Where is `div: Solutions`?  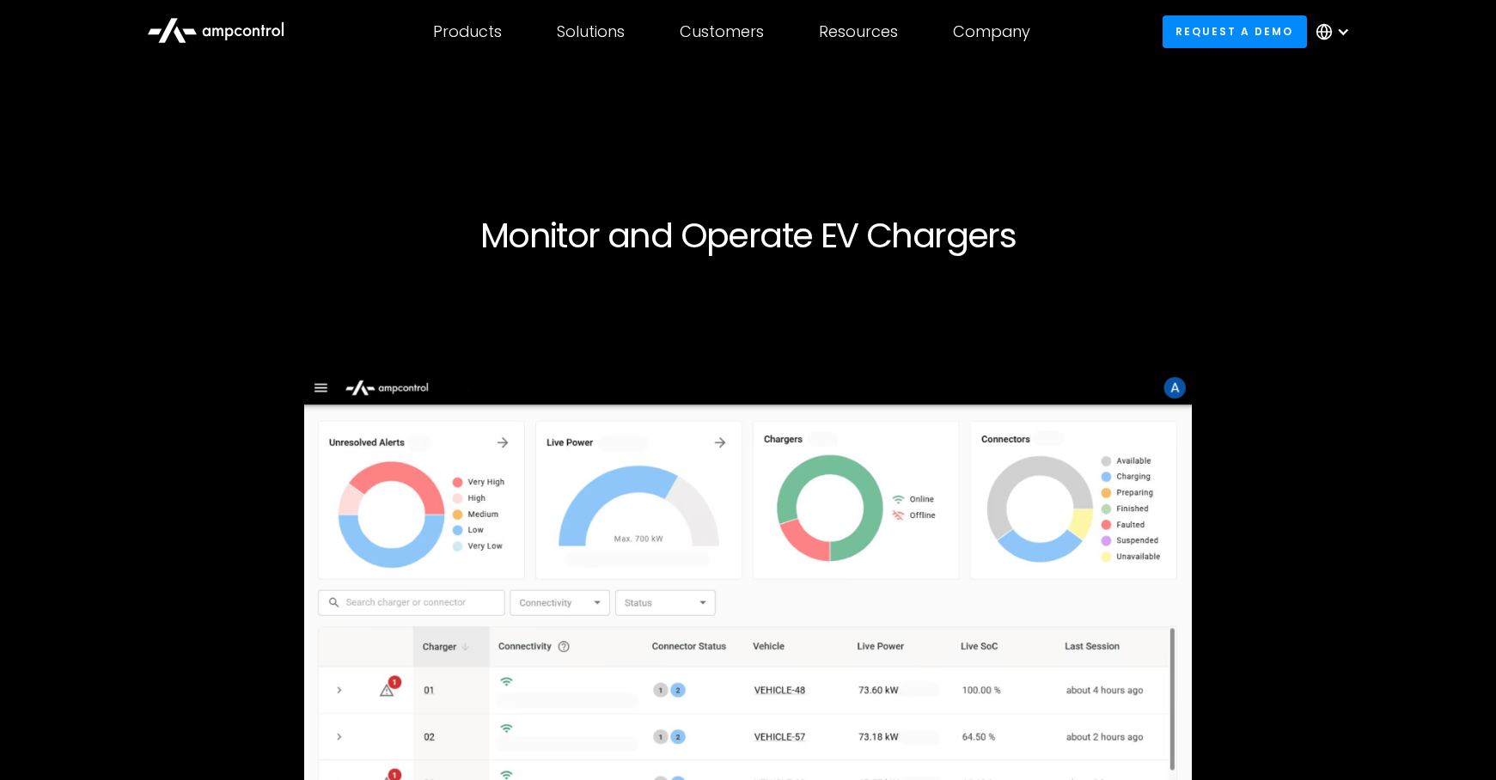 div: Solutions is located at coordinates (590, 32).